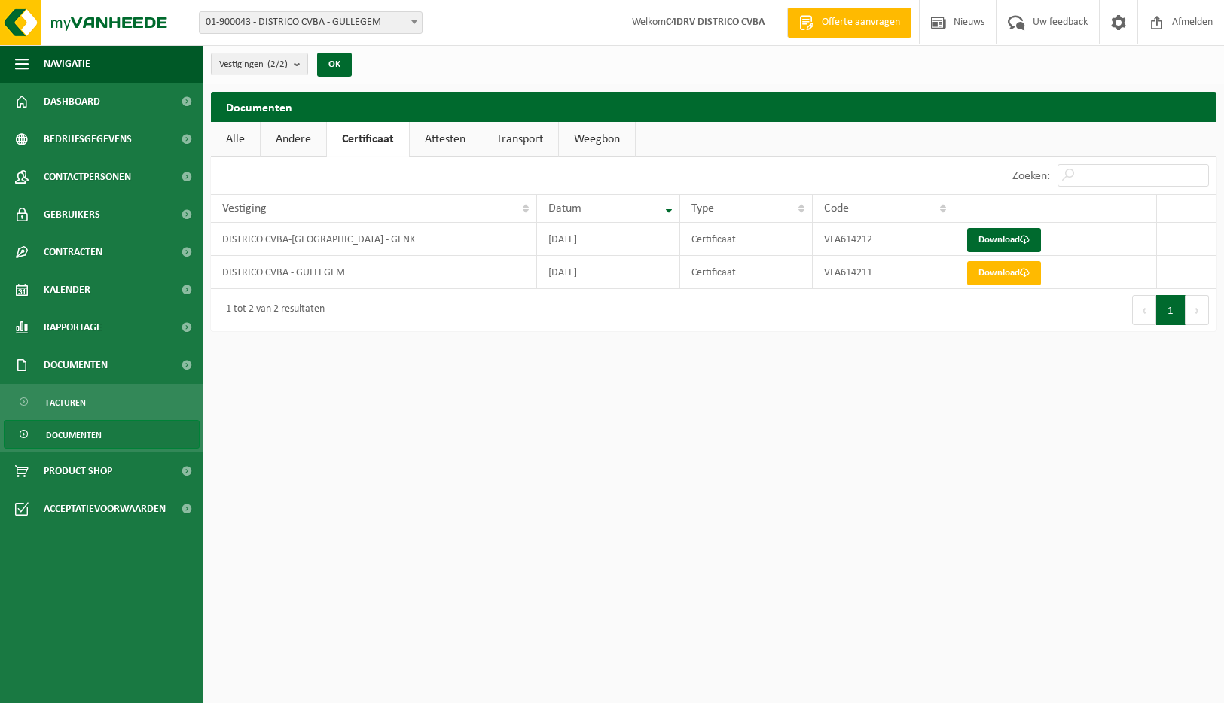  What do you see at coordinates (102, 435) in the screenshot?
I see `a: Documenten` at bounding box center [102, 435].